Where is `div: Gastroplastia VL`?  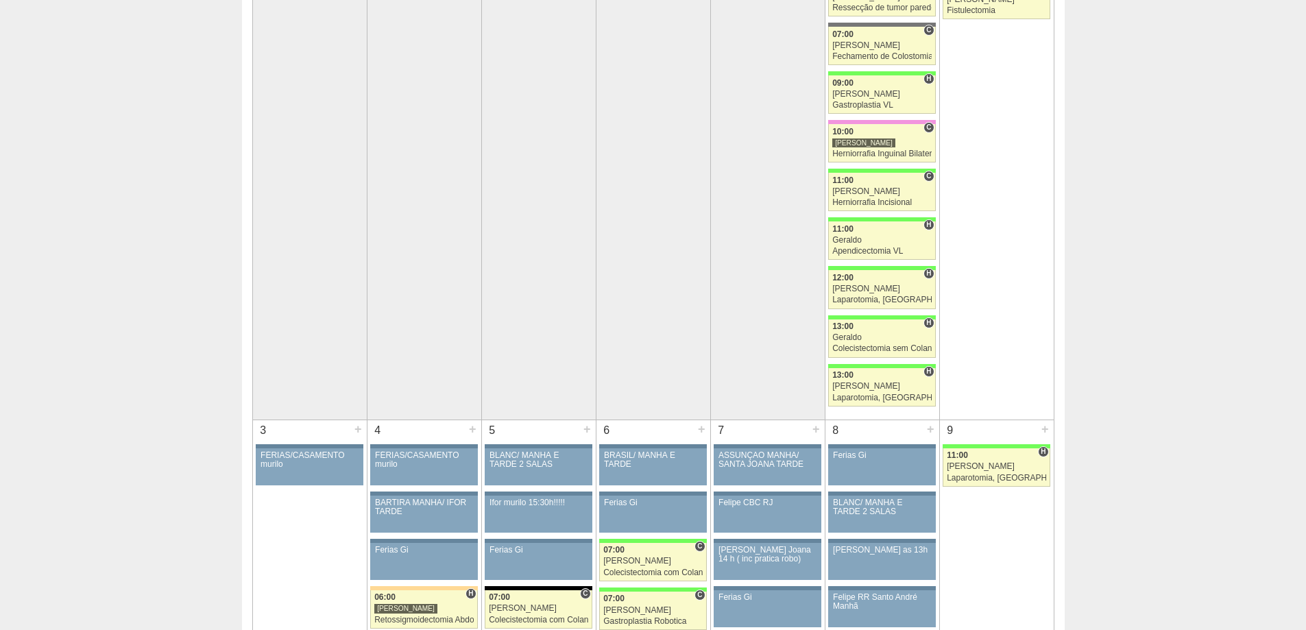 div: Gastroplastia VL is located at coordinates (882, 105).